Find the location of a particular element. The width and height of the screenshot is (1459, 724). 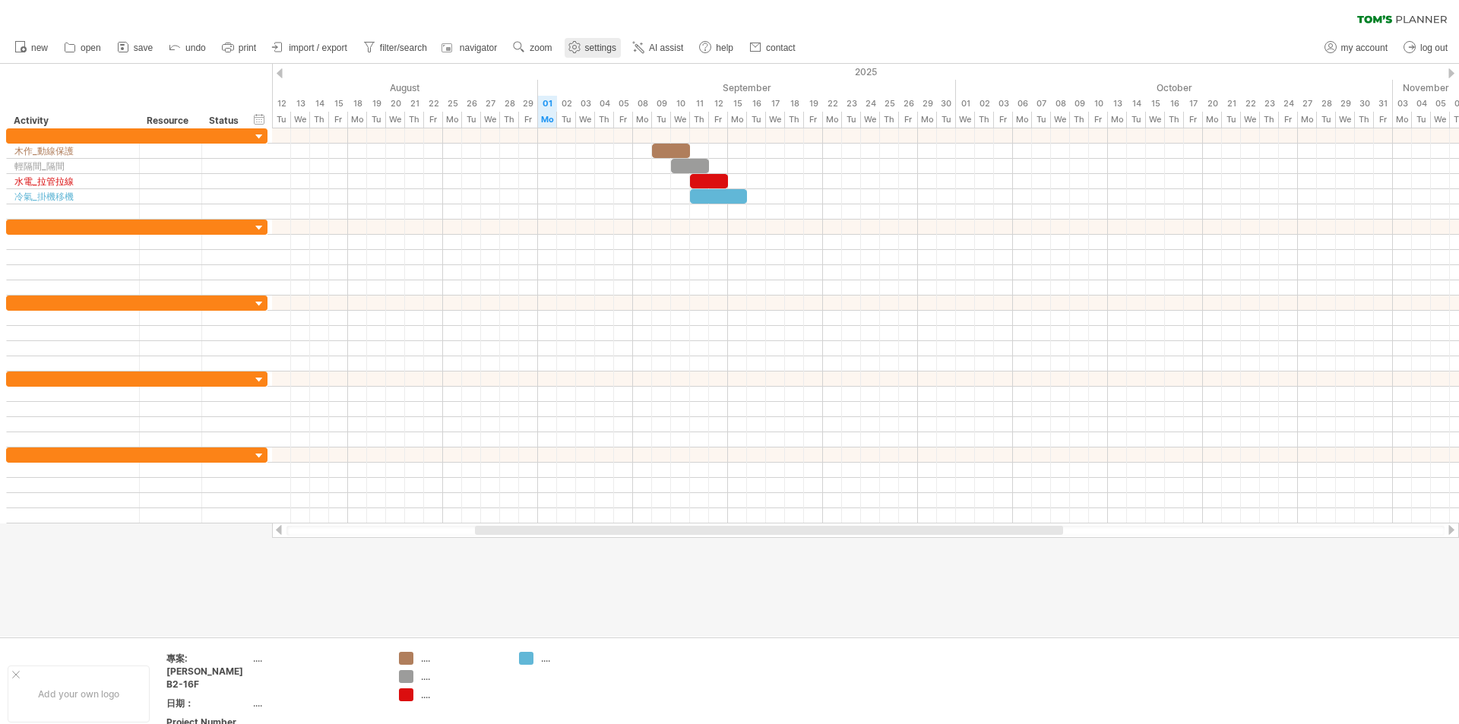

div: Thursday, 9 October 2025 is located at coordinates (1079, 119).